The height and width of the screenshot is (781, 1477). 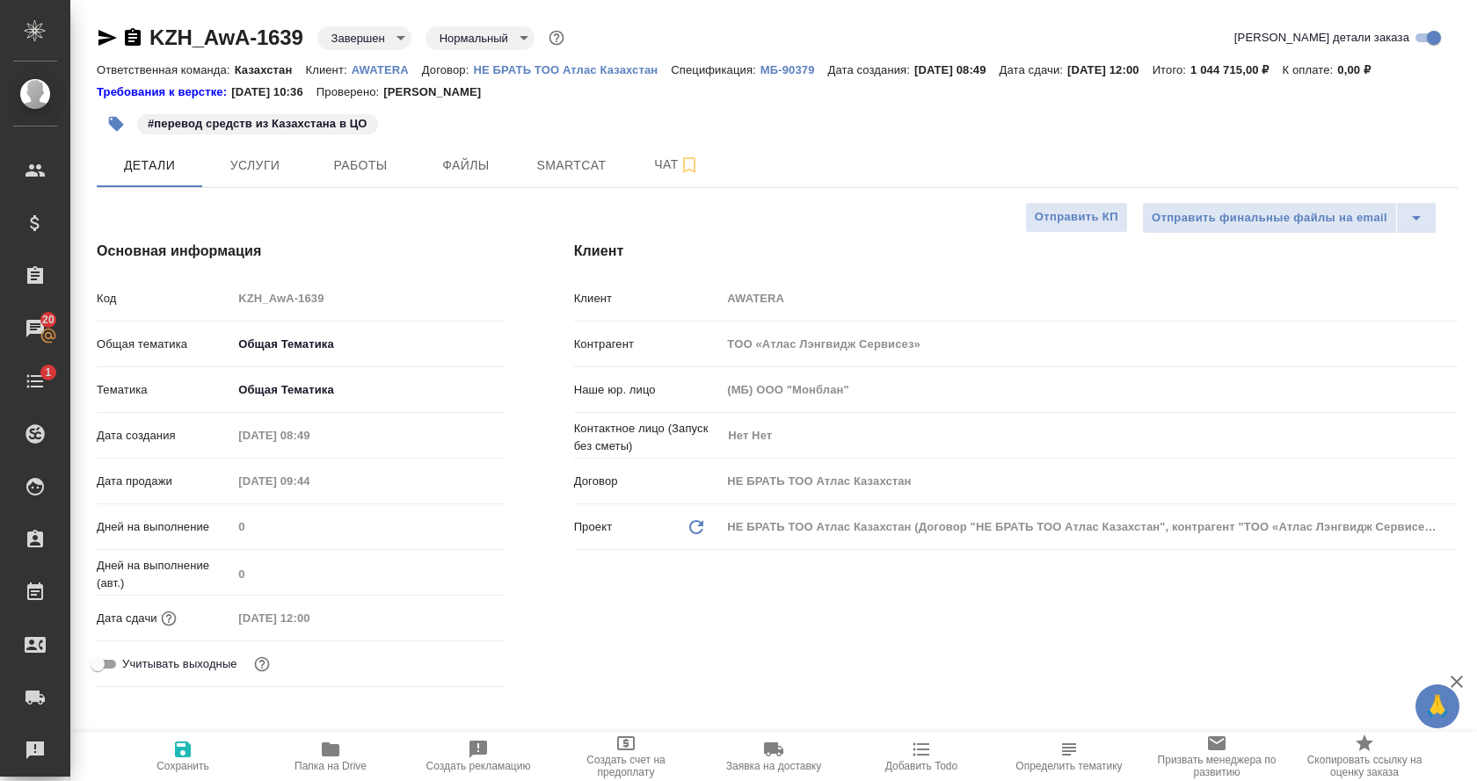 I want to click on span: Smartcat, so click(x=571, y=165).